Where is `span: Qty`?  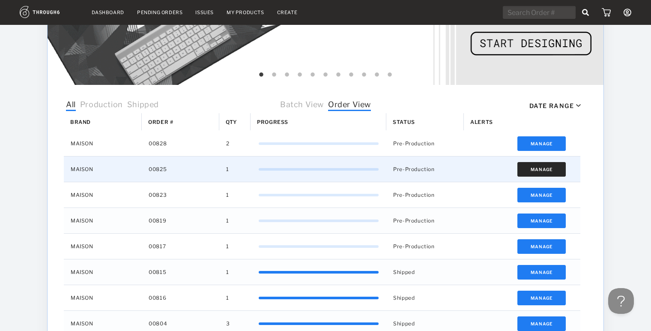 span: Qty is located at coordinates (231, 122).